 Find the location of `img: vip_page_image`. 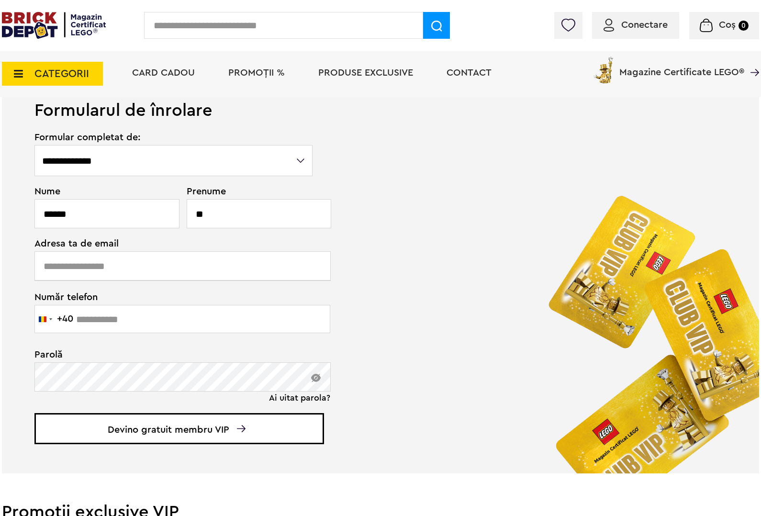

img: vip_page_image is located at coordinates (646, 326).